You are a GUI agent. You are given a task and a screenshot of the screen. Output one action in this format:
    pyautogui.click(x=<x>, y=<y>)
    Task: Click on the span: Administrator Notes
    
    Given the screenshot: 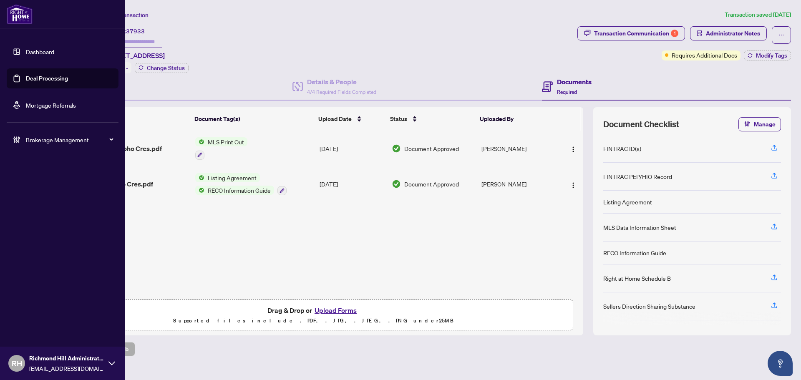 What is the action you would take?
    pyautogui.click(x=733, y=33)
    